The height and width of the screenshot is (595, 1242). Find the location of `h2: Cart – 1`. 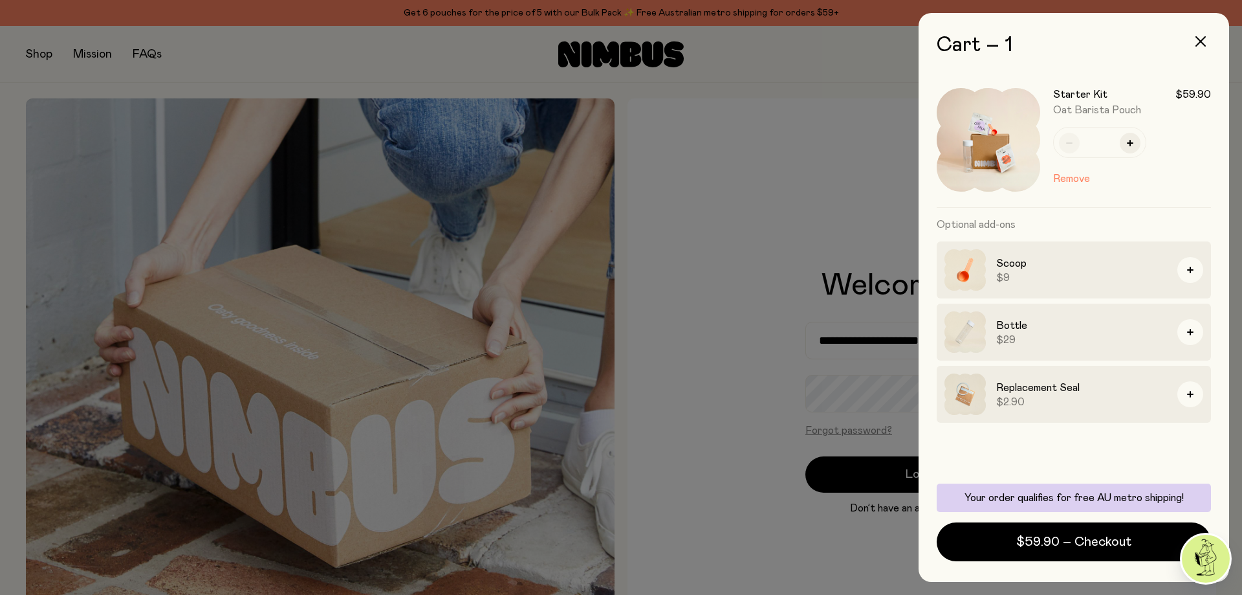

h2: Cart – 1 is located at coordinates (1074, 45).